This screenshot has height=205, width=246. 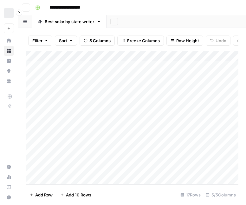 What do you see at coordinates (79, 195) in the screenshot?
I see `span: Add 10 Rows` at bounding box center [79, 195].